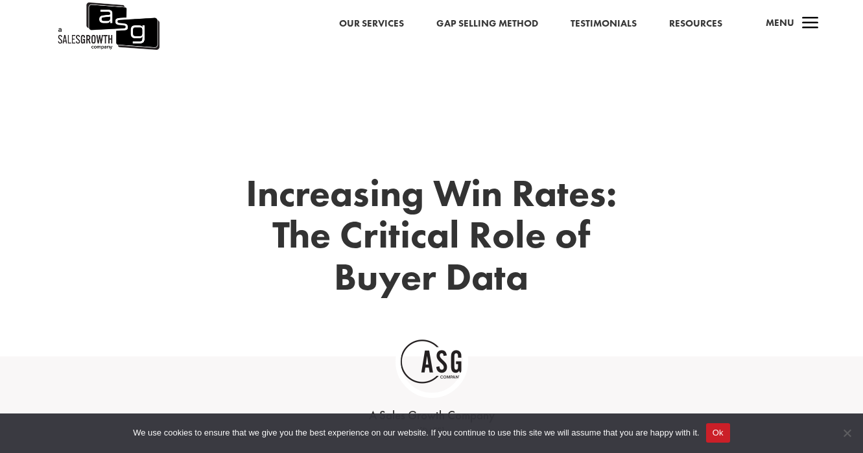 This screenshot has height=453, width=863. What do you see at coordinates (695, 24) in the screenshot?
I see `a: Resources` at bounding box center [695, 24].